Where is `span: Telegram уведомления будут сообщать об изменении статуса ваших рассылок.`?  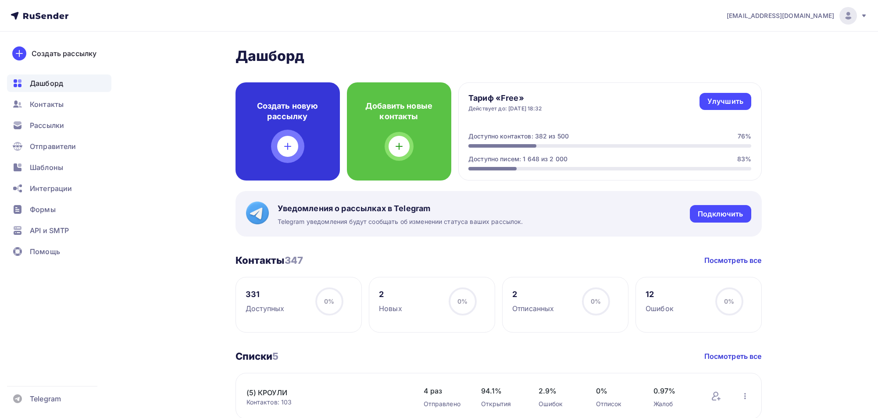 span: Telegram уведомления будут сообщать об изменении статуса ваших рассылок. is located at coordinates (400, 222).